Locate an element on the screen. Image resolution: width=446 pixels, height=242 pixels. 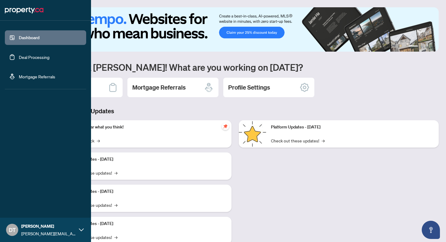
img: Platform Updates - June 23, 2025 is located at coordinates (253, 134).